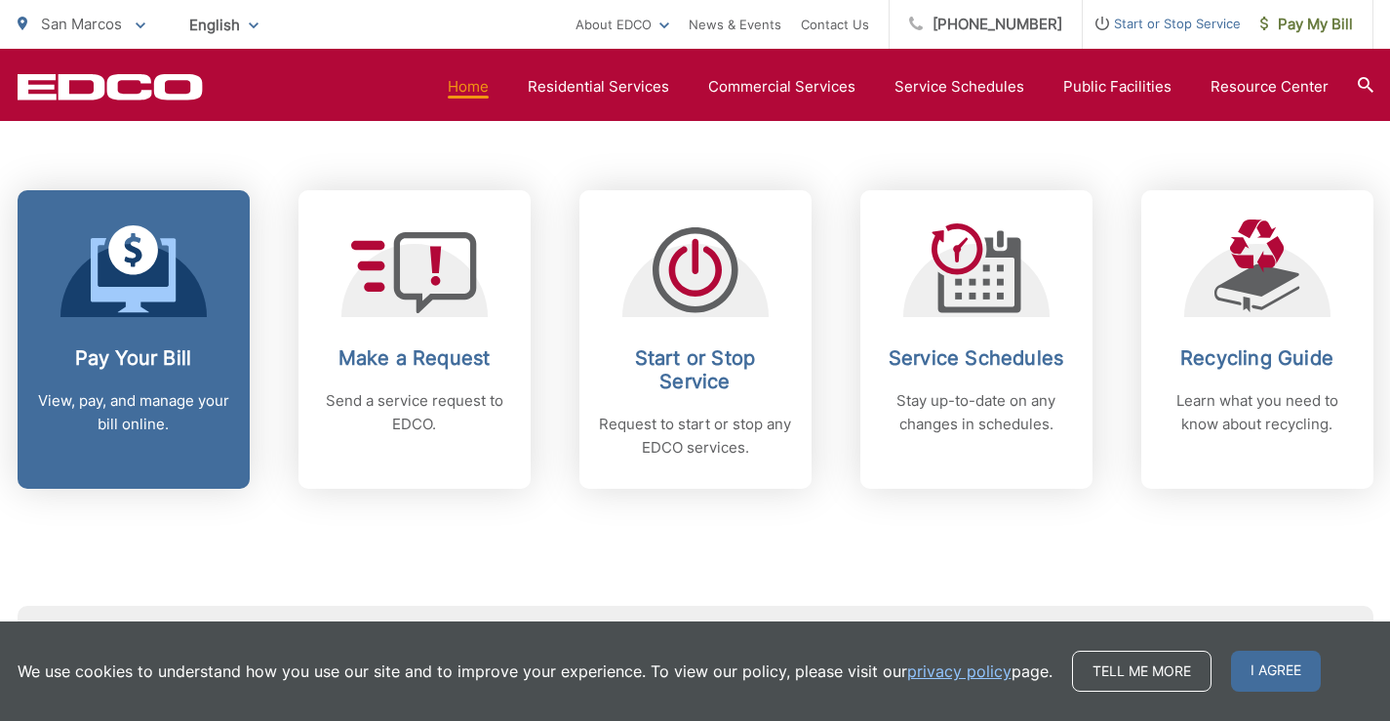 Image resolution: width=1390 pixels, height=721 pixels. What do you see at coordinates (976, 413) in the screenshot?
I see `p: Stay up-to-date on any changes in schedules.` at bounding box center [976, 413].